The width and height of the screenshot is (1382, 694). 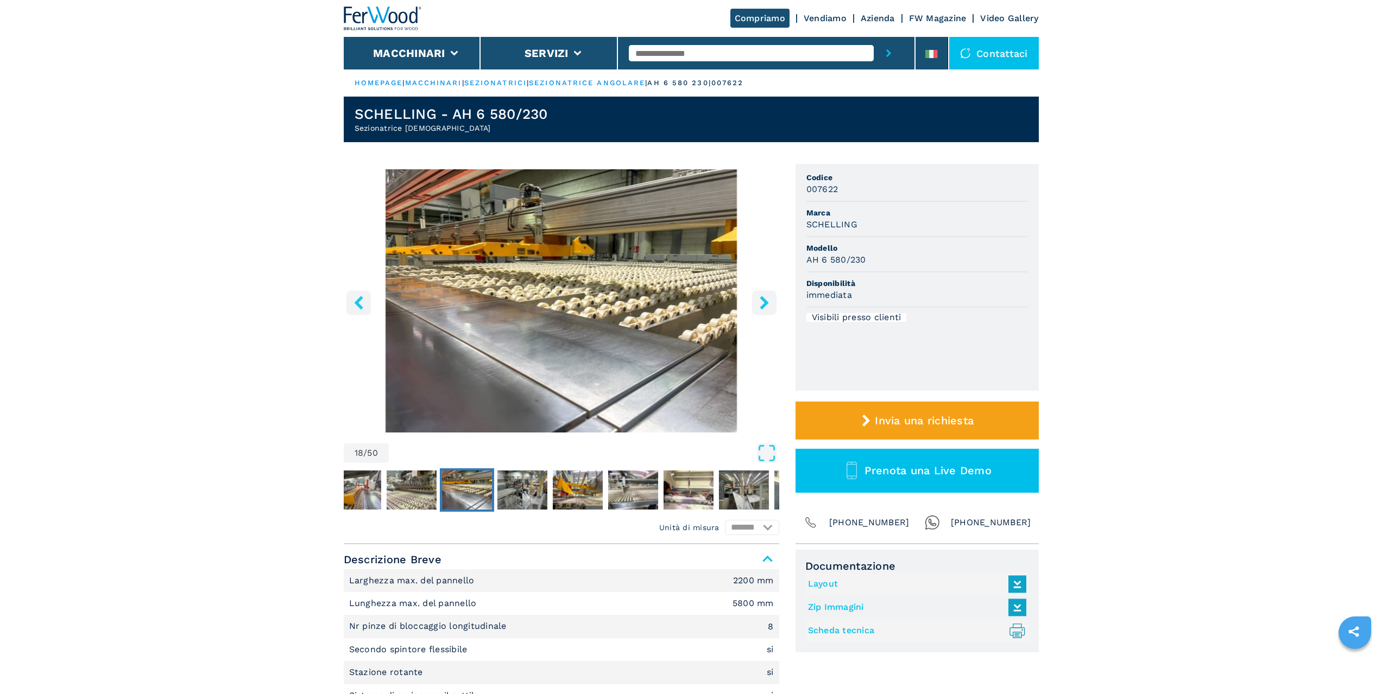 What do you see at coordinates (917, 566) in the screenshot?
I see `span: Documentazione` at bounding box center [917, 566].